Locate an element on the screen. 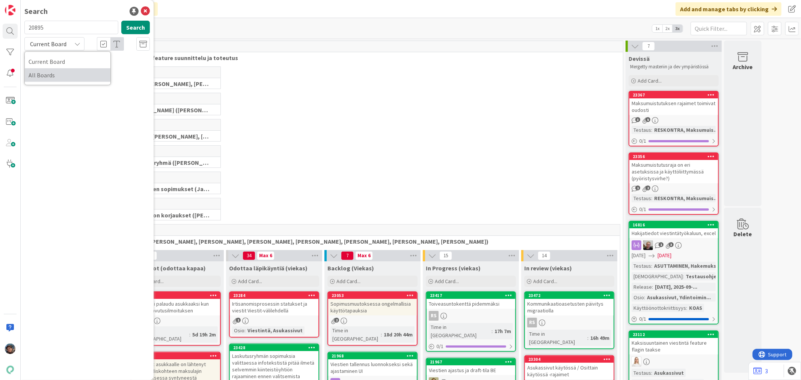 The height and width of the screenshot is (380, 801). img: PP is located at coordinates (10, 349).